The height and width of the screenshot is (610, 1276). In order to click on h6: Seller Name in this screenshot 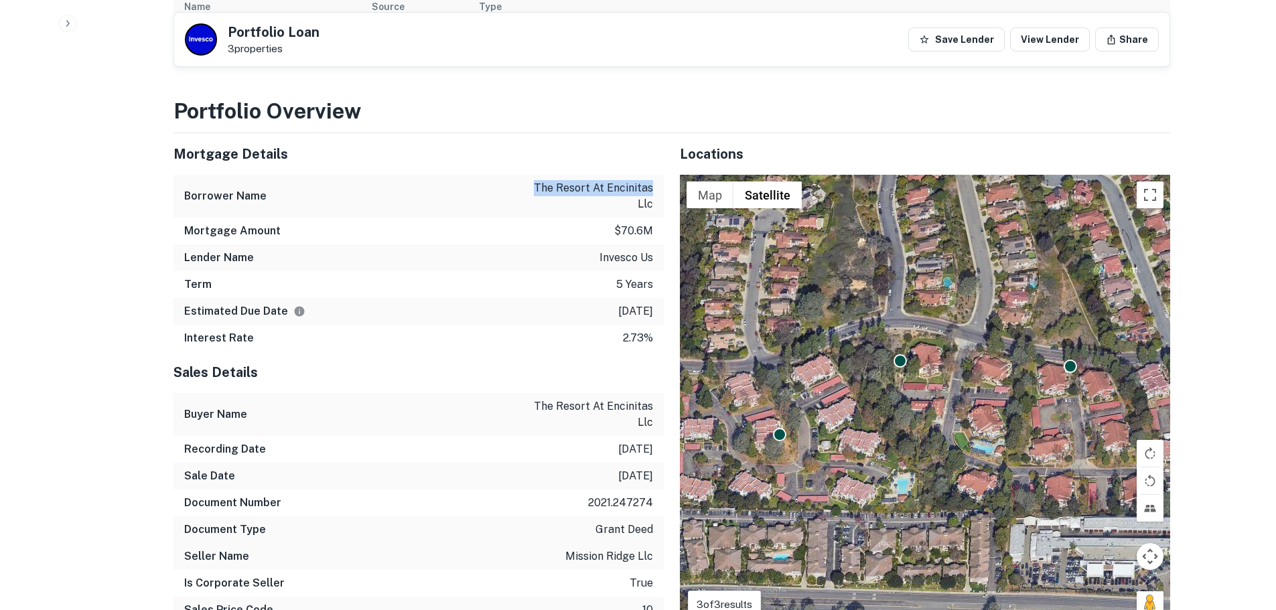, I will do `click(216, 557)`.